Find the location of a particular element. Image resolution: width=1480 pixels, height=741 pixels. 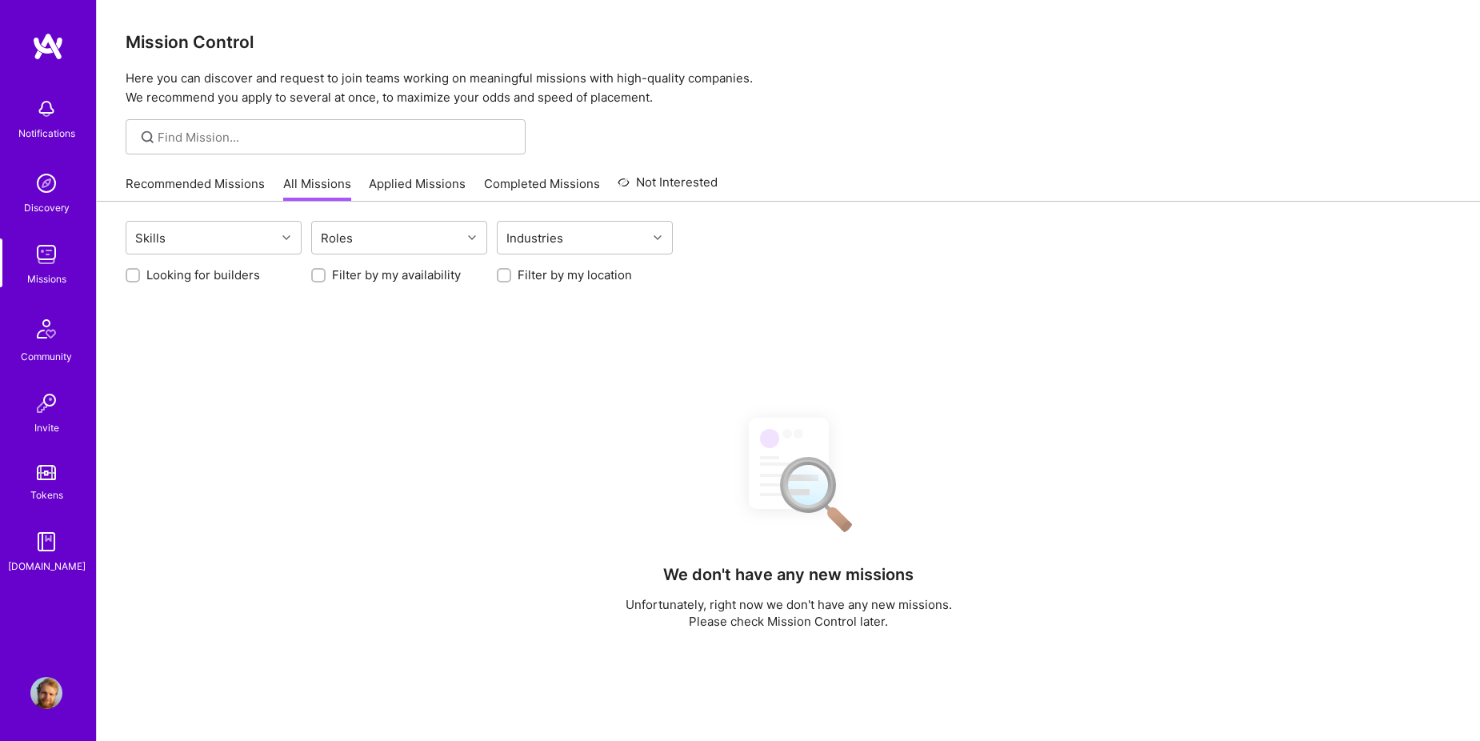

h4: We don't have any new missions is located at coordinates (788, 574).